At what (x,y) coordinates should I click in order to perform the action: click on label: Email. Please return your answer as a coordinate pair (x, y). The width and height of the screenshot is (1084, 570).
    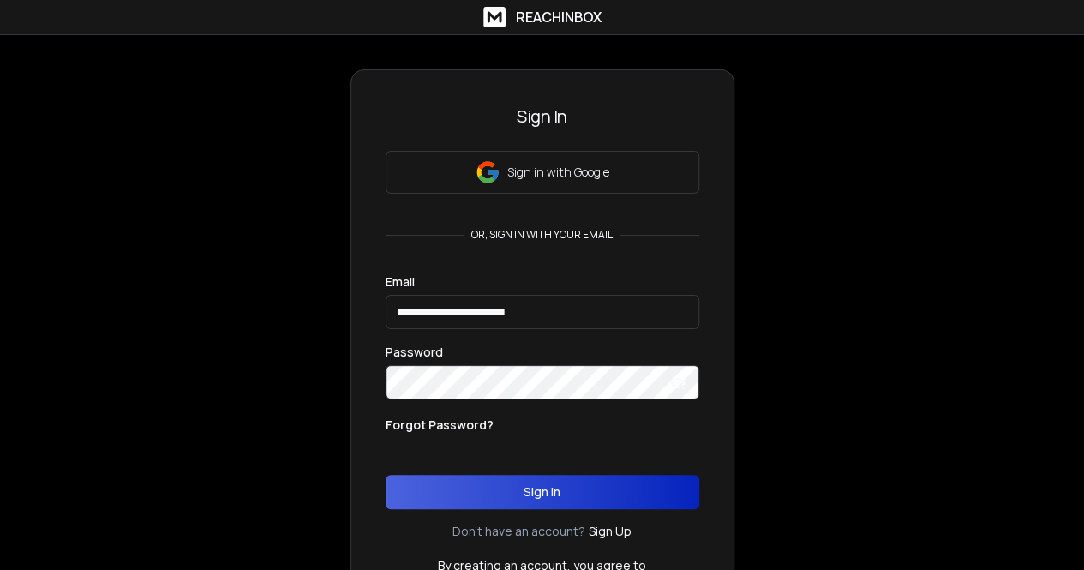
    Looking at the image, I should click on (400, 282).